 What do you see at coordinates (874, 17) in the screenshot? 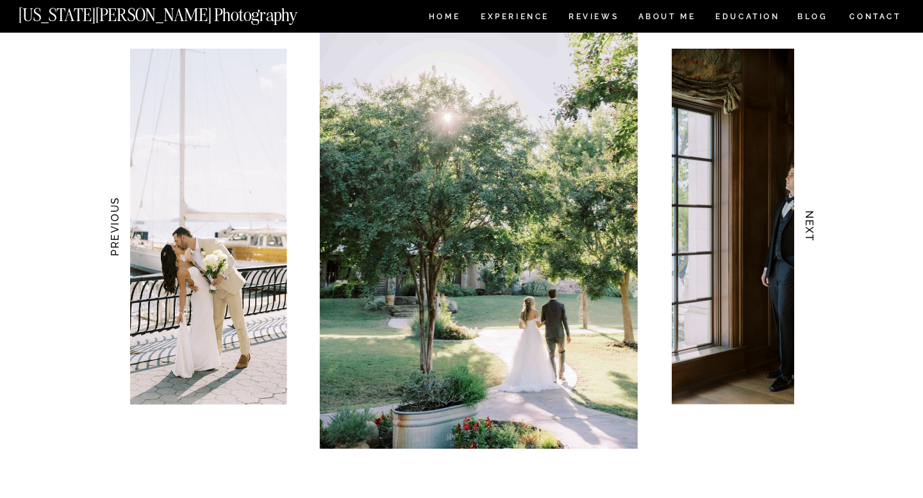
I see `nav: CONTACT` at bounding box center [874, 17].